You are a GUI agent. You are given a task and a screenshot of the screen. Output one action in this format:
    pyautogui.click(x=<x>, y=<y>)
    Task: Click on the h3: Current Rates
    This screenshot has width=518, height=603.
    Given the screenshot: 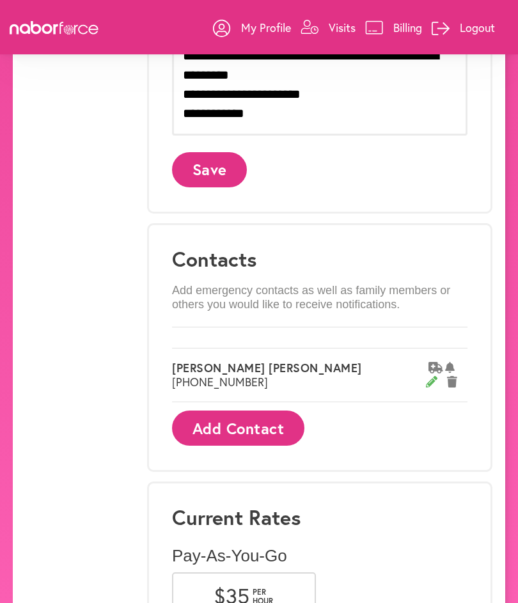 What is the action you would take?
    pyautogui.click(x=320, y=518)
    